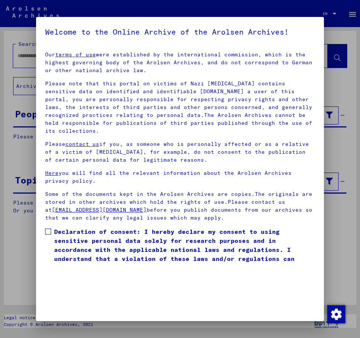 Image resolution: width=360 pixels, height=338 pixels. I want to click on a: terms of use, so click(76, 55).